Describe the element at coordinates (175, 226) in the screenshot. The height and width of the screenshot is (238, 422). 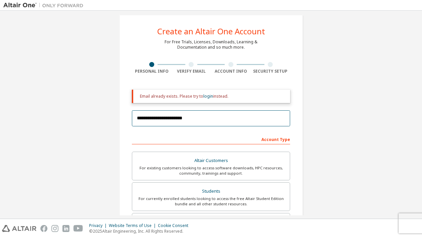
I see `div: Cookie Consent` at that location.